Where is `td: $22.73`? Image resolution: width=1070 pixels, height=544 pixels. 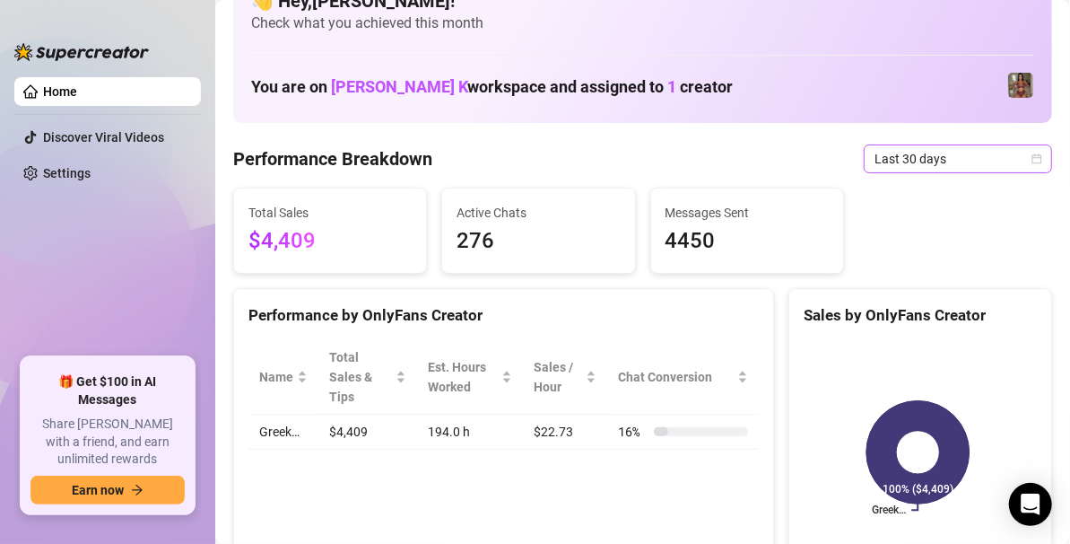
td: $22.73 is located at coordinates (565, 431).